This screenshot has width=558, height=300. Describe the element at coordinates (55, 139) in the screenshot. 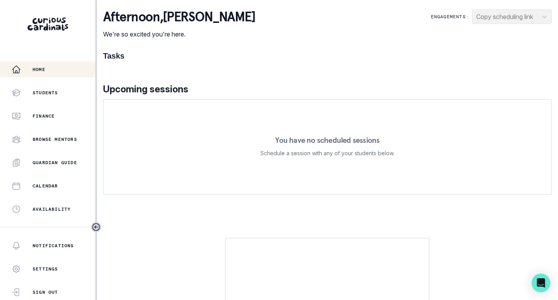

I see `p: Browse Mentors` at that location.